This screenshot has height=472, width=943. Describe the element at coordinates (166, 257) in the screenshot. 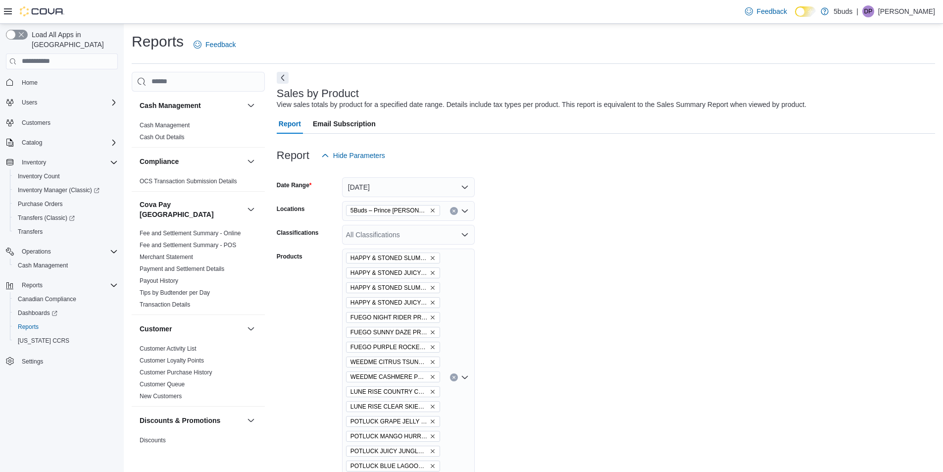

I see `span: Merchant Statement` at that location.